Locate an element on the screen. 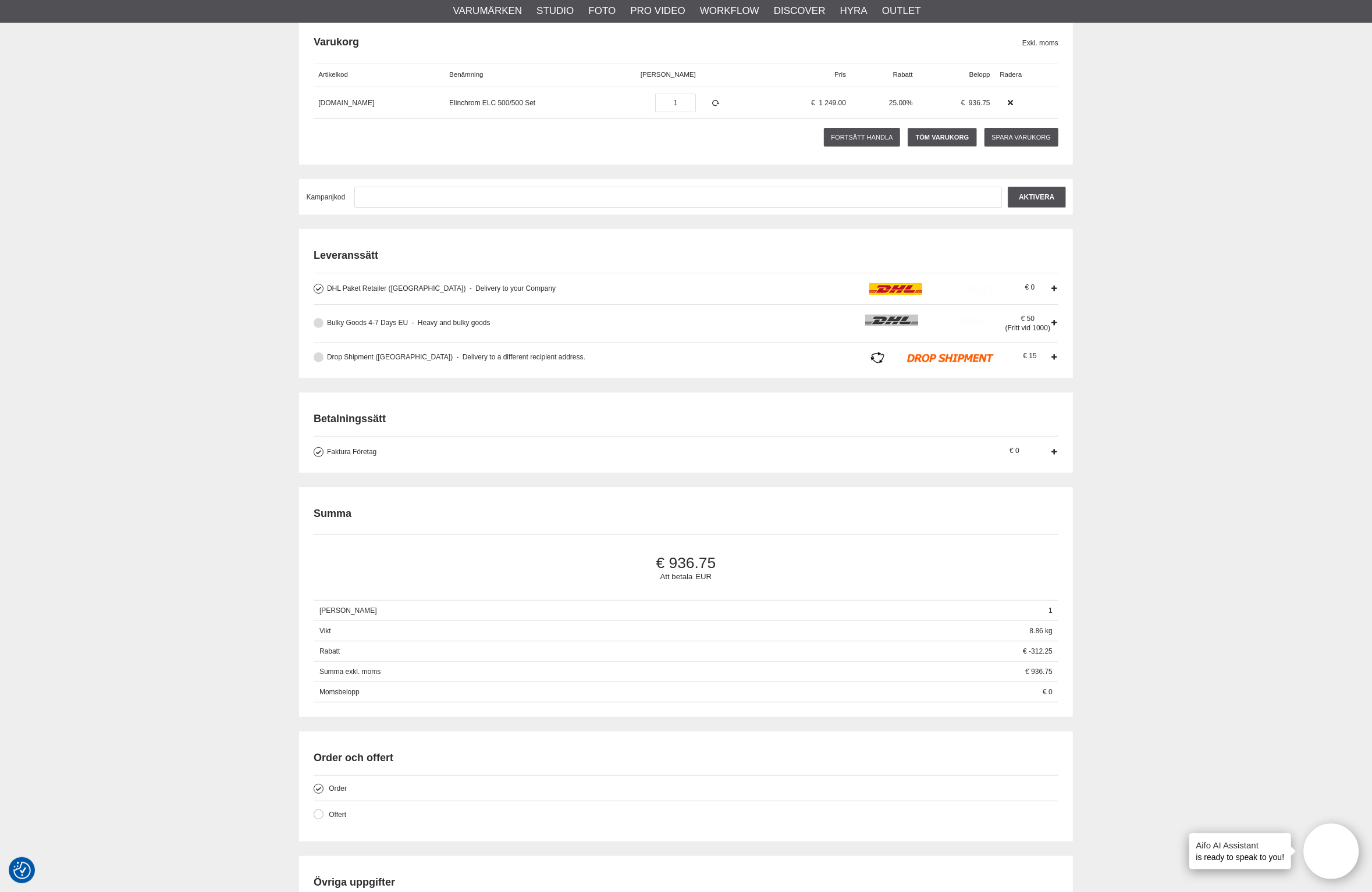  h2: Summa is located at coordinates (332, 514).